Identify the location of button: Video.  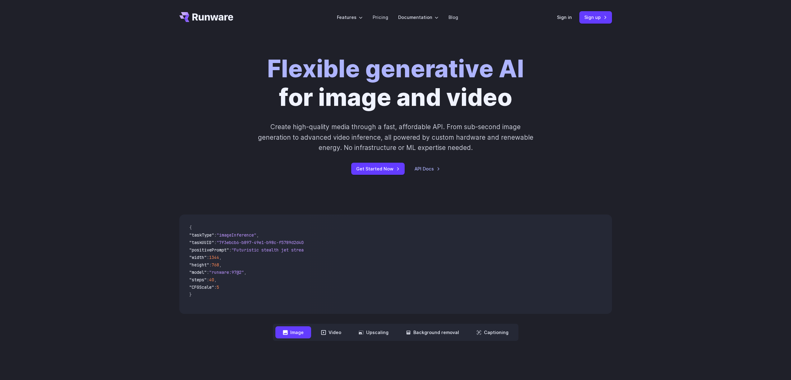
(331, 332).